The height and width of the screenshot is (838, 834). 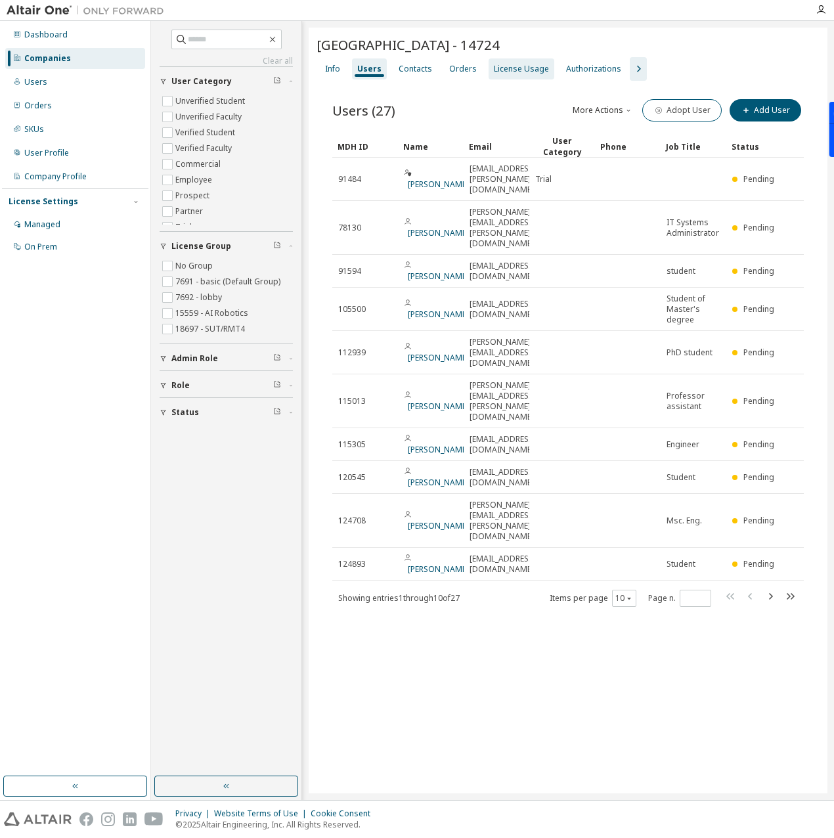 I want to click on span: User Category, so click(x=202, y=81).